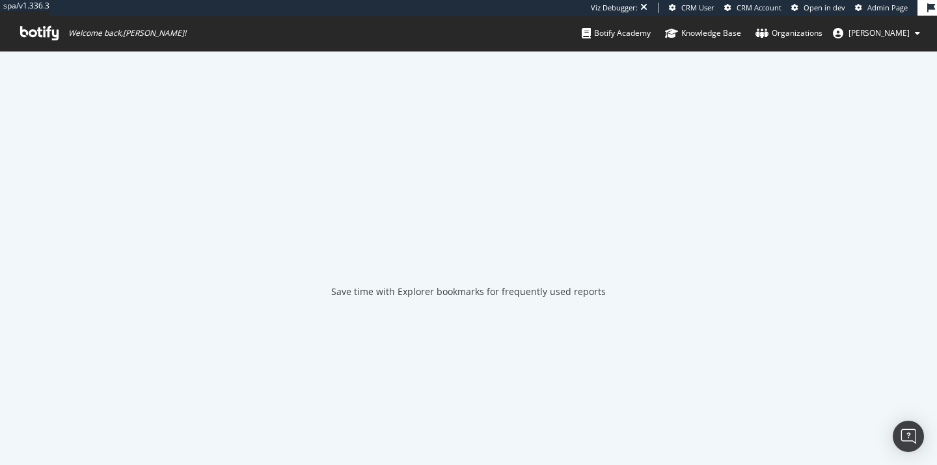 Image resolution: width=937 pixels, height=465 pixels. I want to click on a: CRM User, so click(692, 8).